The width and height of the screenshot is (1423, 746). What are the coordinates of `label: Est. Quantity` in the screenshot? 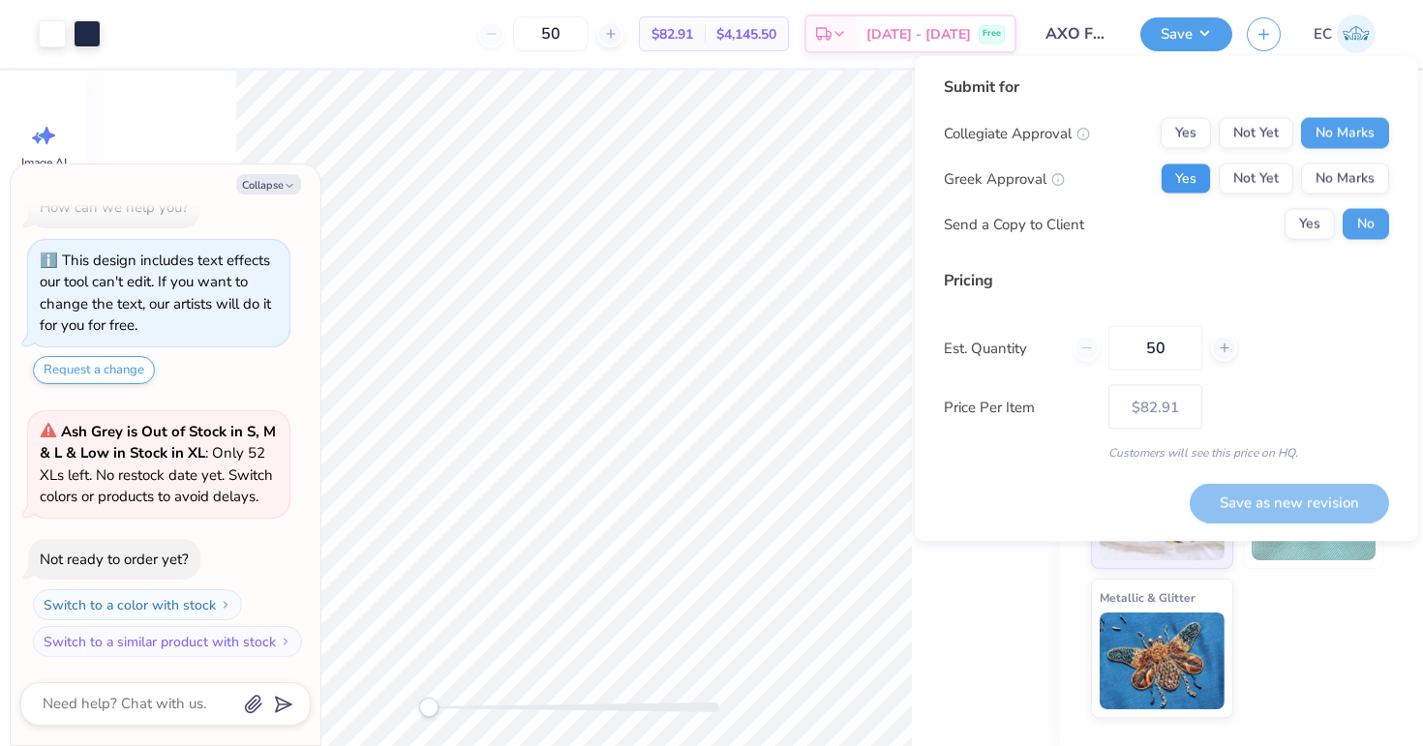 It's located at (1001, 348).